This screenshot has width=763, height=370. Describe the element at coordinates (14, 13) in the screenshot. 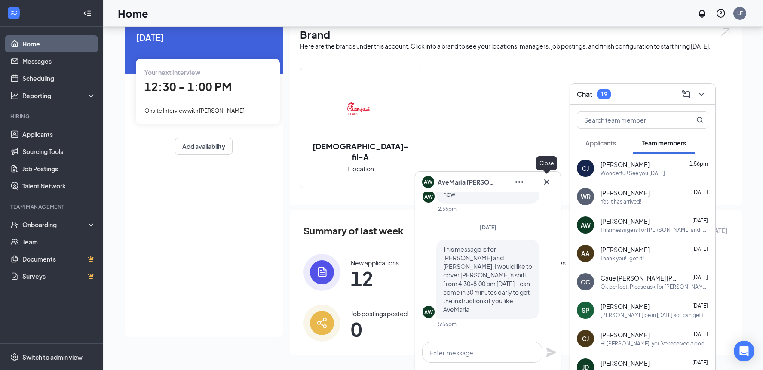

I see `svg: WorkstreamLogo` at that location.